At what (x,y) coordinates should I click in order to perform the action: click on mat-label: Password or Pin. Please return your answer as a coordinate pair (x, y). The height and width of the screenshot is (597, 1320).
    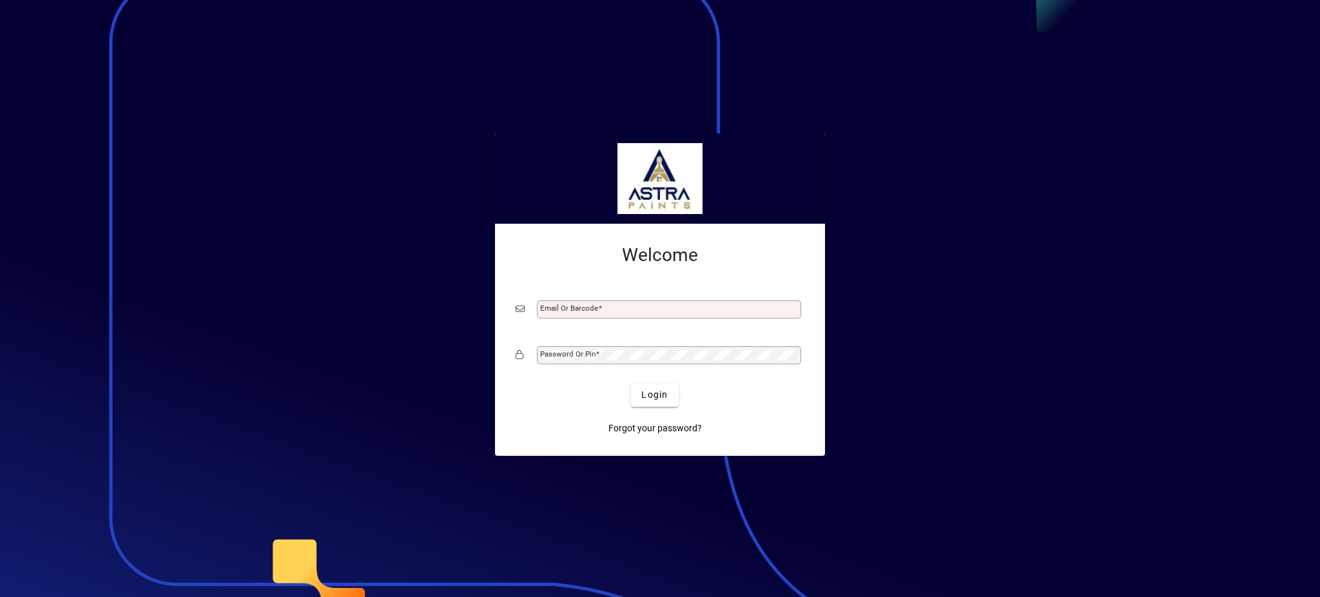
    Looking at the image, I should click on (568, 354).